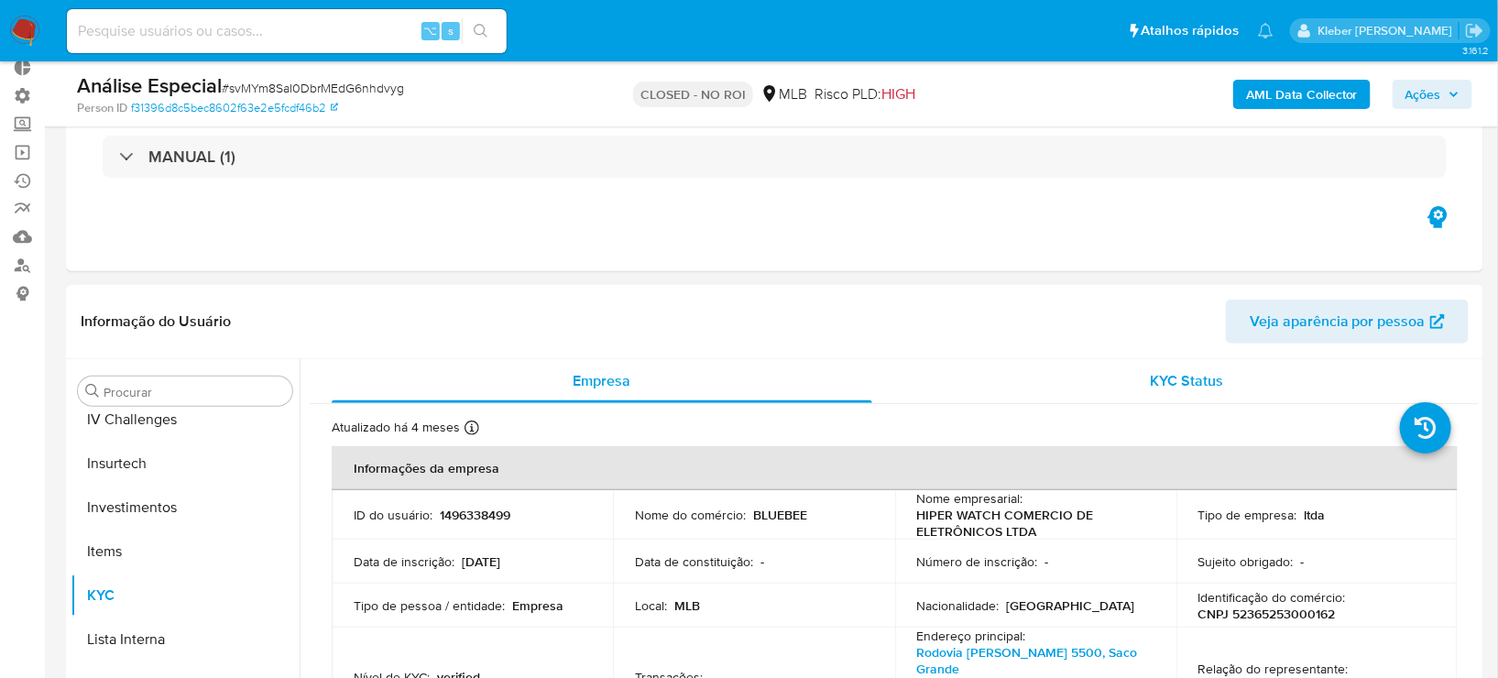 This screenshot has width=1498, height=678. Describe the element at coordinates (234, 108) in the screenshot. I see `a: f31396d8c5bec8602f63e2e5fcdf46b2` at that location.